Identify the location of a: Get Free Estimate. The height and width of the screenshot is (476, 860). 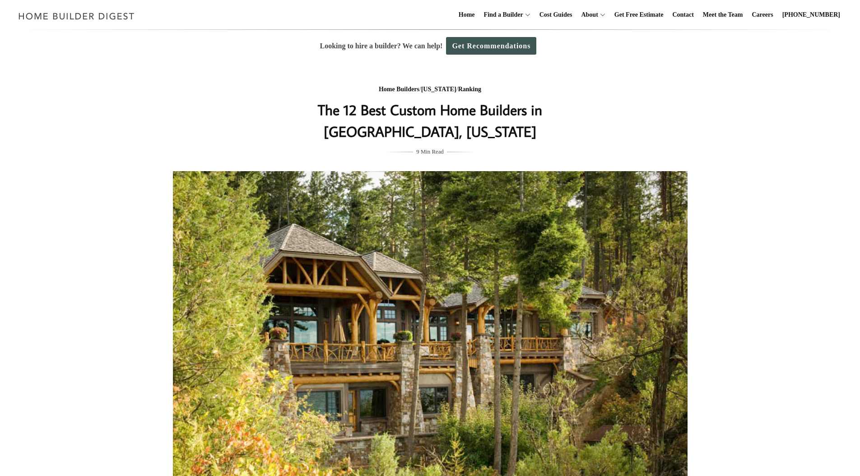
(639, 15).